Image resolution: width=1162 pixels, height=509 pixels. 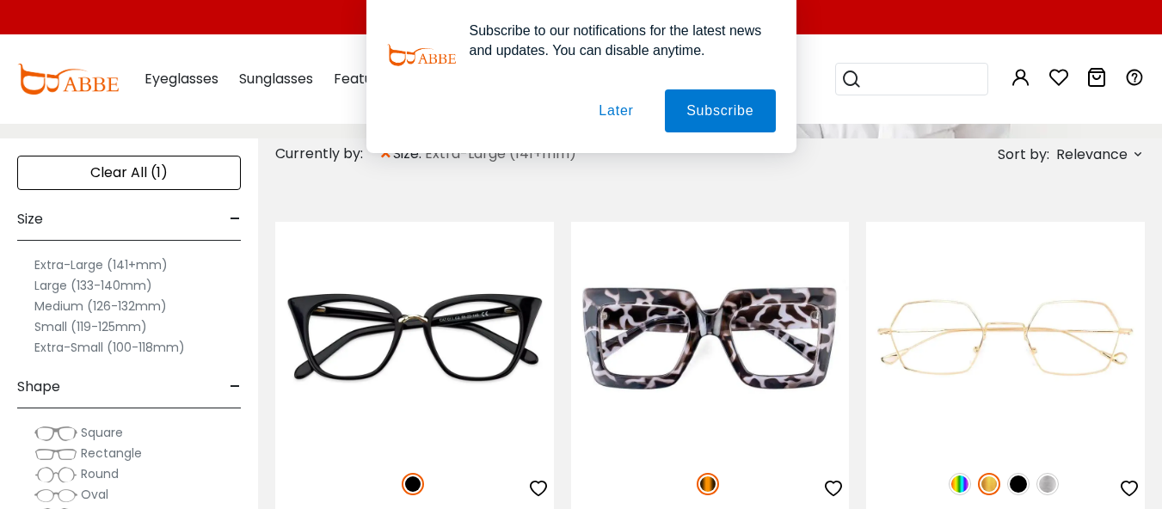 What do you see at coordinates (415, 338) in the screenshot?
I see `img: Black Damara - Acetate,Metal ,Universal Bridge Fit` at bounding box center [415, 338].